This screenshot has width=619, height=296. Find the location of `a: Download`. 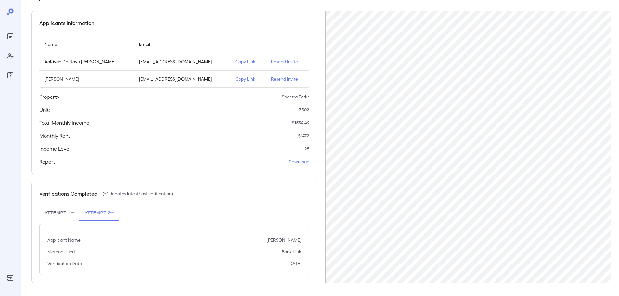

a: Download is located at coordinates (299, 162).